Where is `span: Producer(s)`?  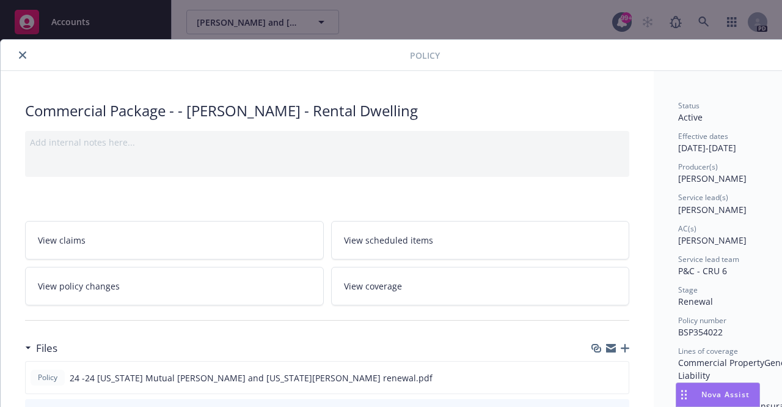
span: Producer(s) is located at coordinates (698, 166).